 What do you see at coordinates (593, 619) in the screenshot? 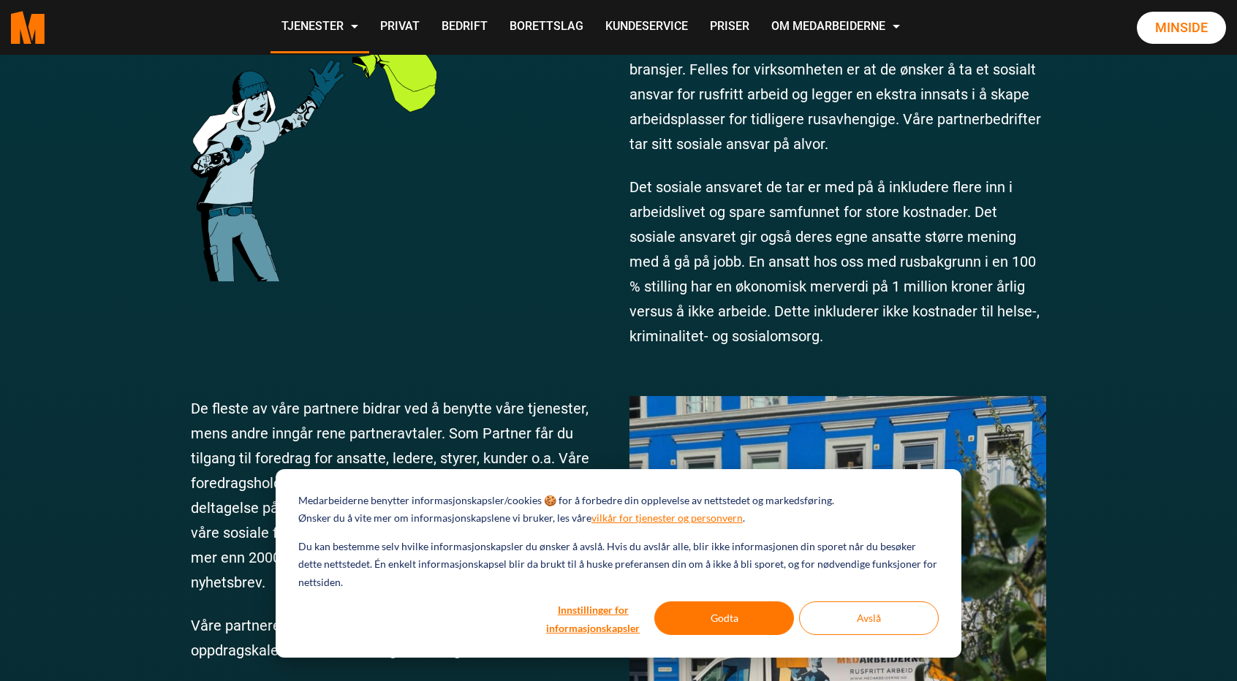
I see `button: Innstillinger for informasjonskapsler` at bounding box center [593, 619].